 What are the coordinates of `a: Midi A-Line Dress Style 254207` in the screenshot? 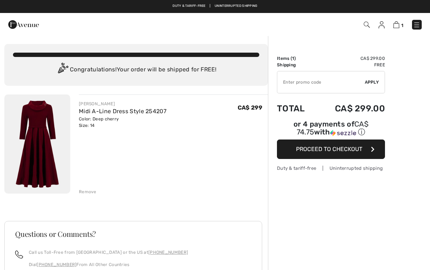 It's located at (123, 111).